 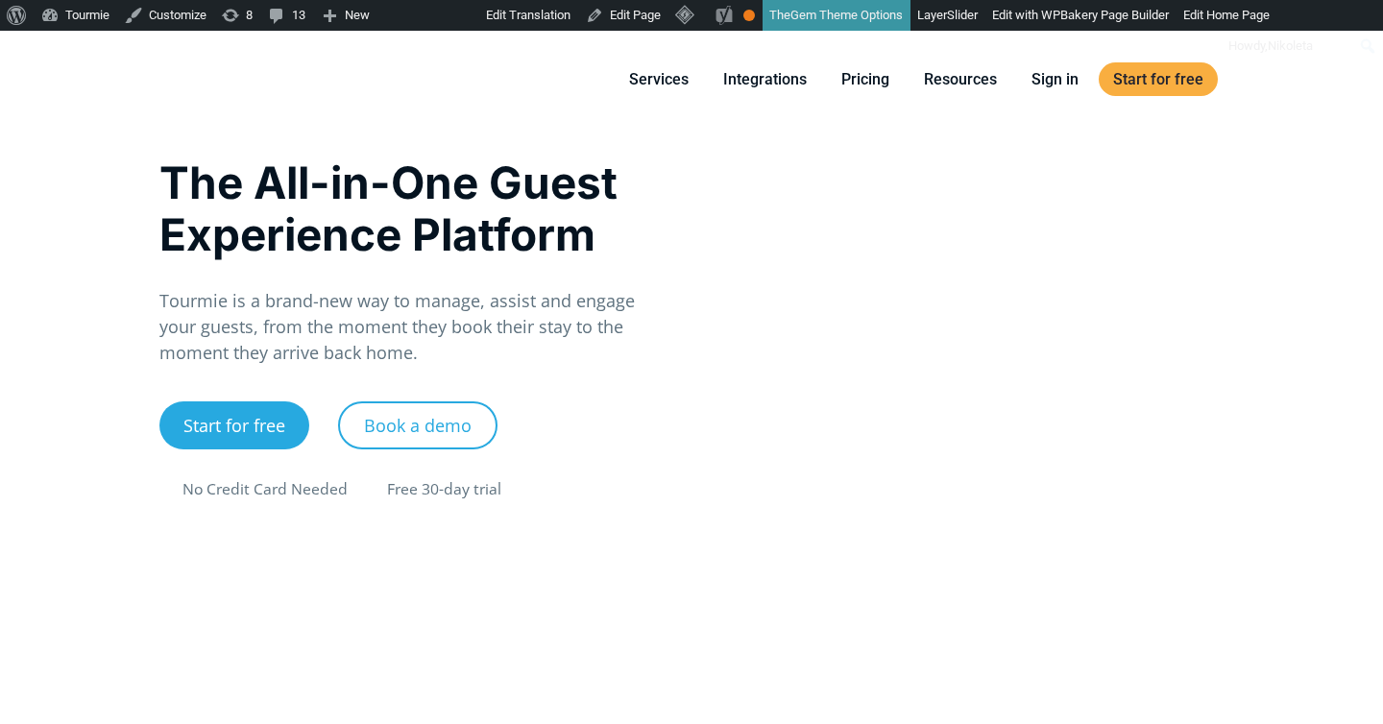 I want to click on a: Book a demo, so click(x=418, y=426).